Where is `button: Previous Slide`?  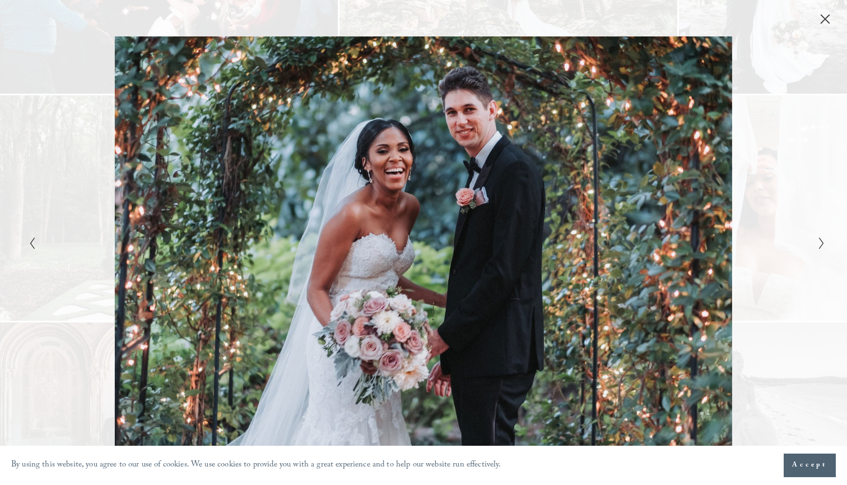
button: Previous Slide is located at coordinates (29, 243).